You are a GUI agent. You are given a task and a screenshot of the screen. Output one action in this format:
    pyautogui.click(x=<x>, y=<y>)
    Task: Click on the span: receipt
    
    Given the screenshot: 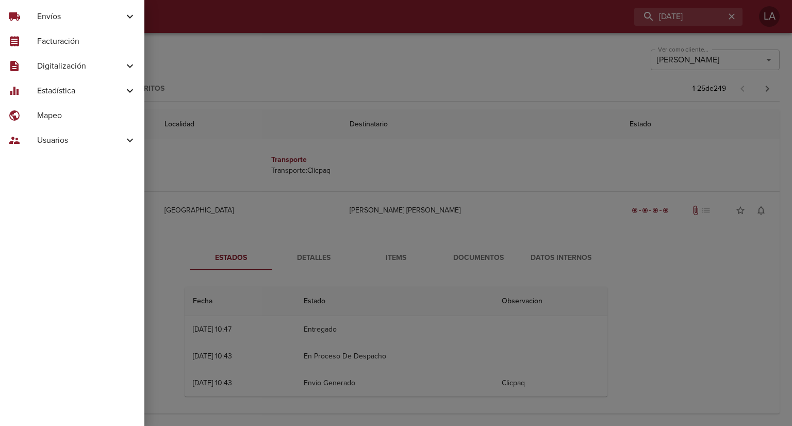 What is the action you would take?
    pyautogui.click(x=14, y=41)
    